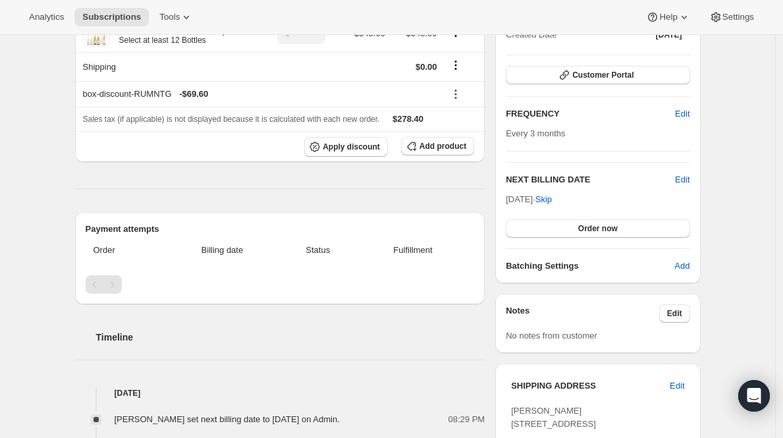 The image size is (783, 438). Describe the element at coordinates (125, 250) in the screenshot. I see `th: Order` at that location.